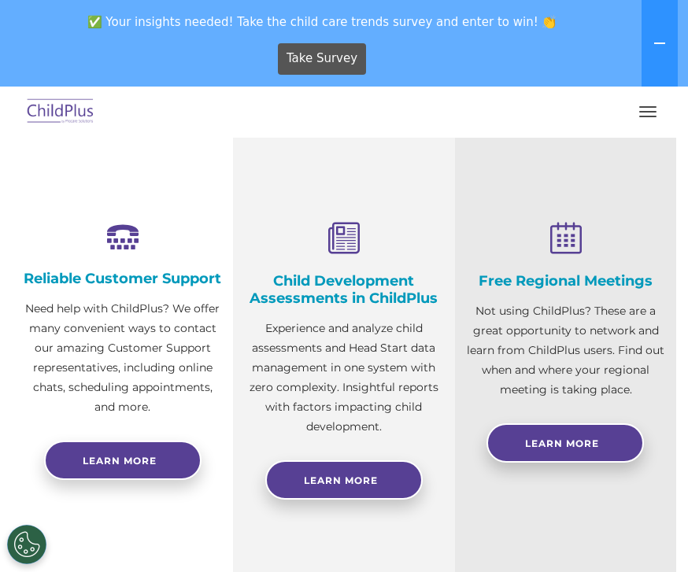  I want to click on span: Take Survey, so click(322, 58).